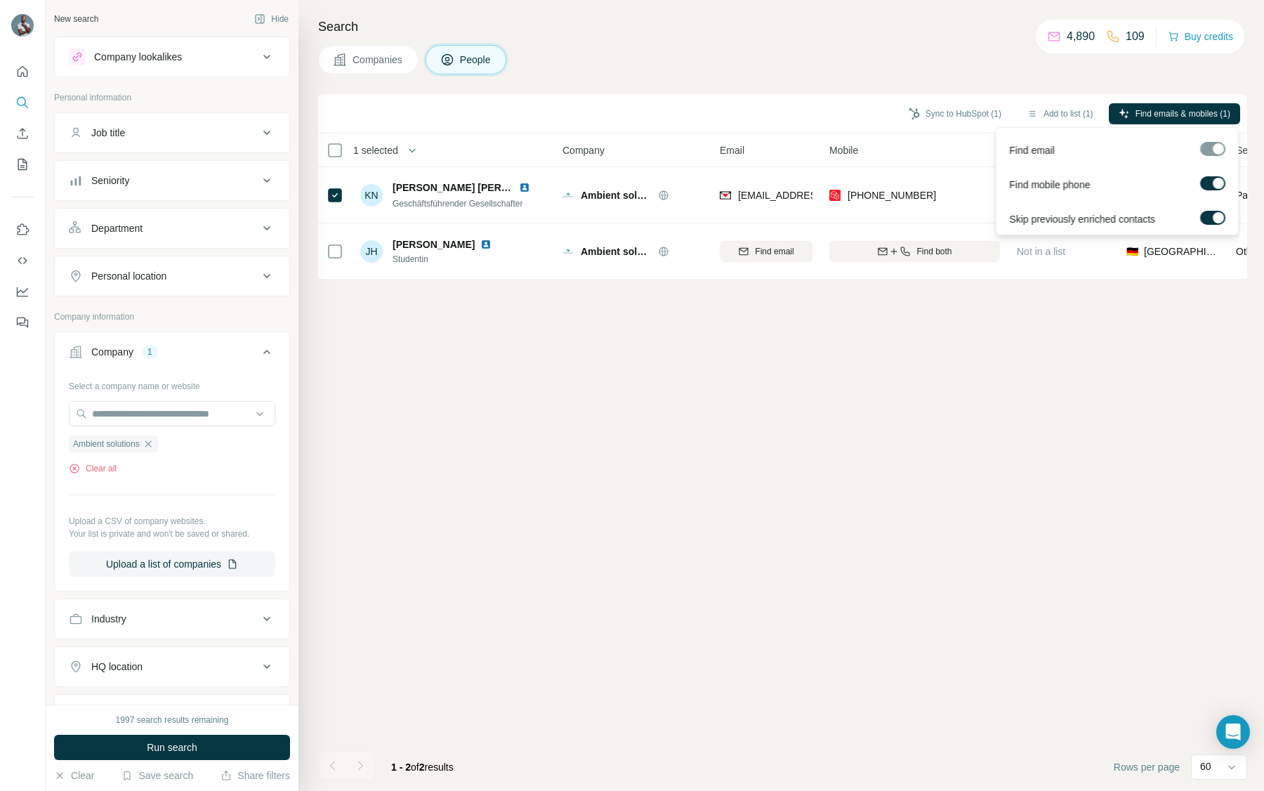 This screenshot has width=1264, height=791. What do you see at coordinates (725, 195) in the screenshot?
I see `img: provider findymail logo` at bounding box center [725, 195].